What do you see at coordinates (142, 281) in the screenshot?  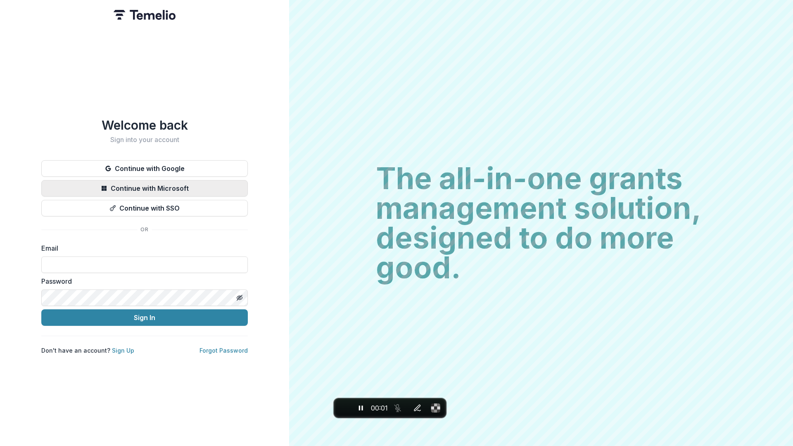 I see `label: Password` at bounding box center [142, 281].